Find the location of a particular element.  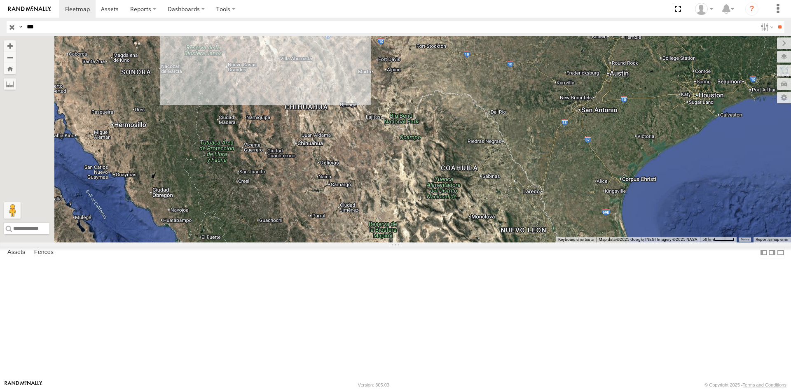

label: Search Filter Options is located at coordinates (766, 27).